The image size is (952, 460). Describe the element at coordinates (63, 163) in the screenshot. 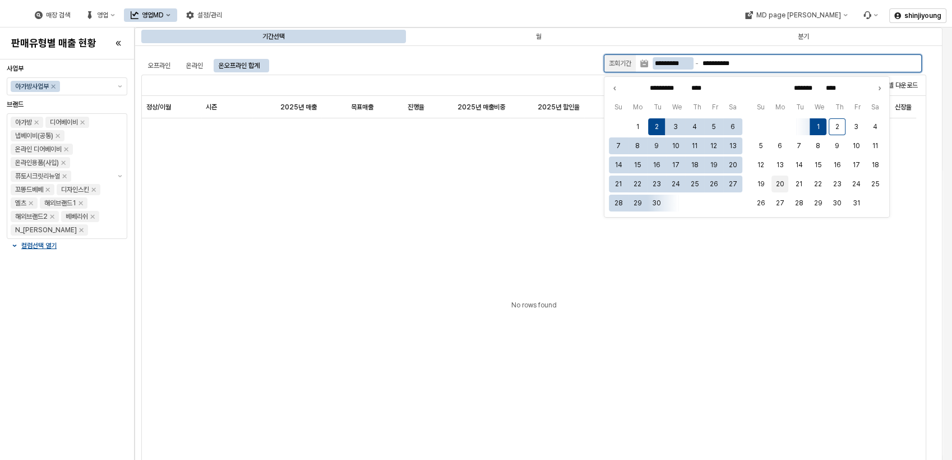

I see `div: Remove 온라인용품(사입)` at that location.